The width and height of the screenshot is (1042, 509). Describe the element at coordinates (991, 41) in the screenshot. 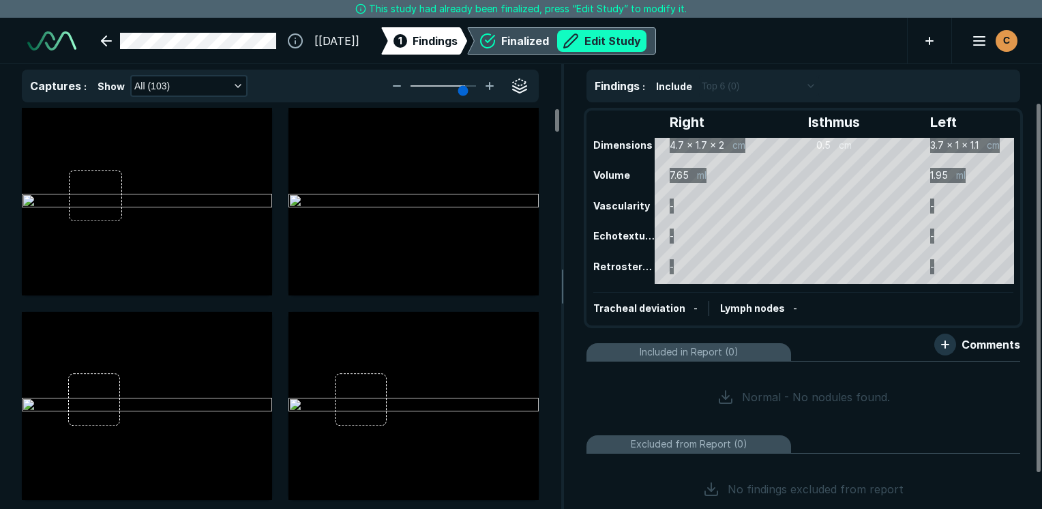

I see `button: avatar-name` at that location.